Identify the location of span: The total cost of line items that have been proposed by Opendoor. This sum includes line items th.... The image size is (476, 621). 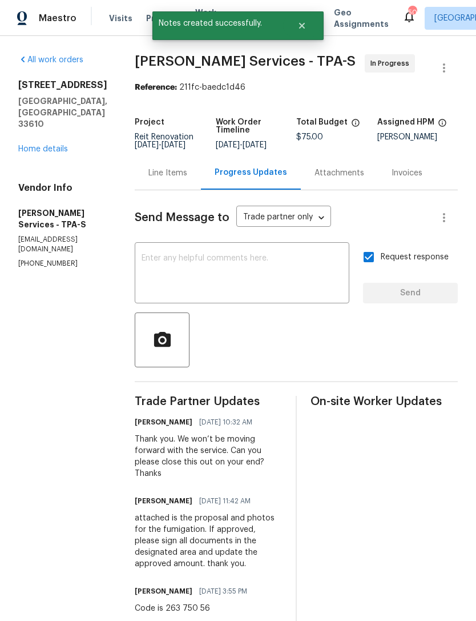
(356, 126).